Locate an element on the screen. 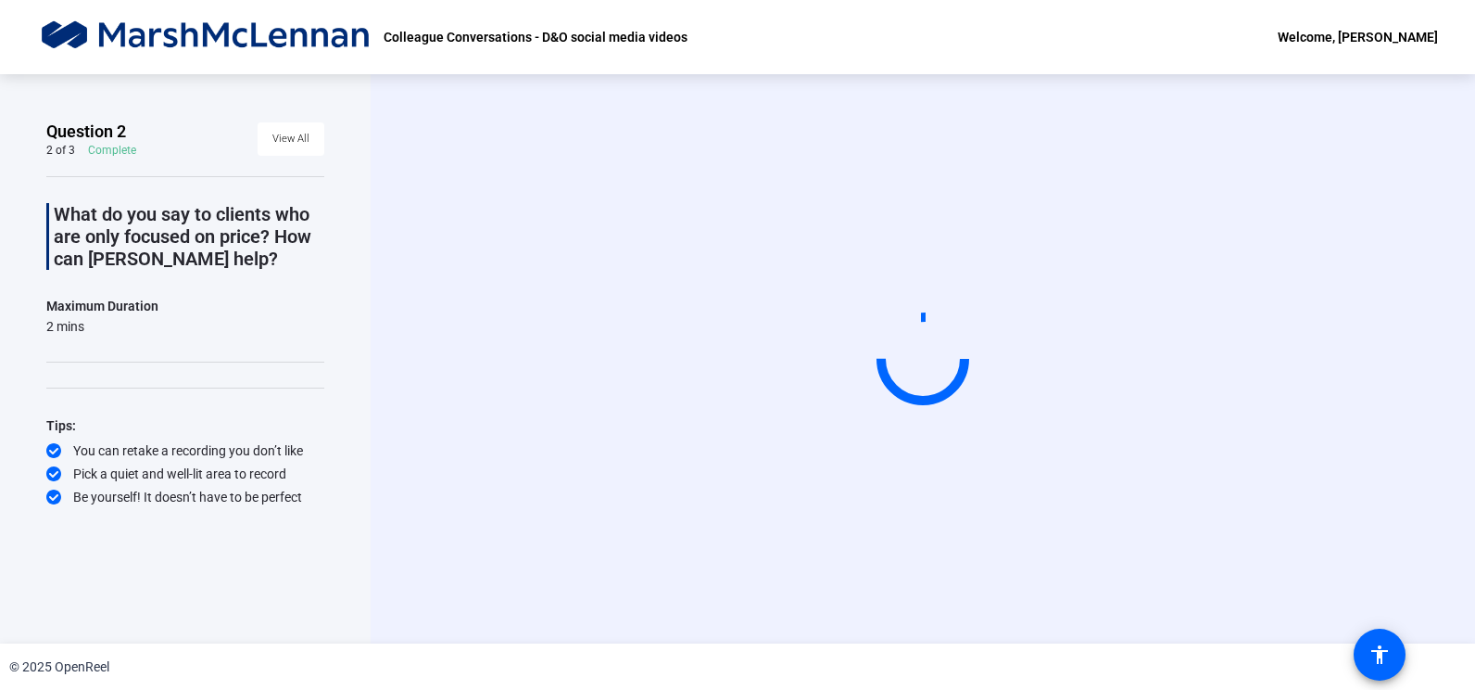  div: Maximum Duration is located at coordinates (102, 306).